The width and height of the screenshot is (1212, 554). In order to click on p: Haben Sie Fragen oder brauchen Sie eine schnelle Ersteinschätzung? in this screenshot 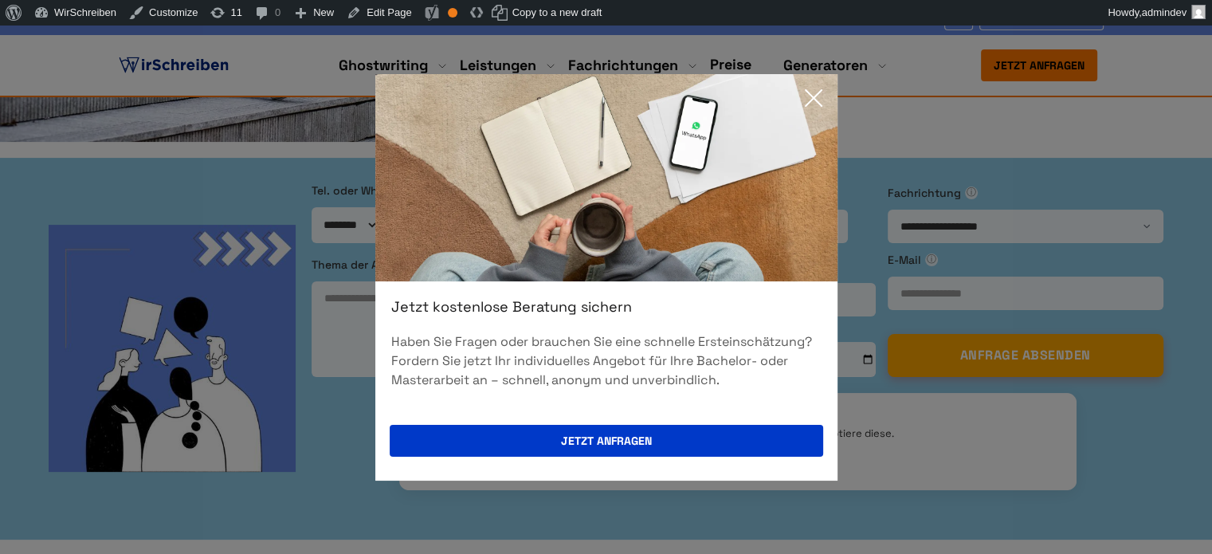, I will do `click(607, 342)`.